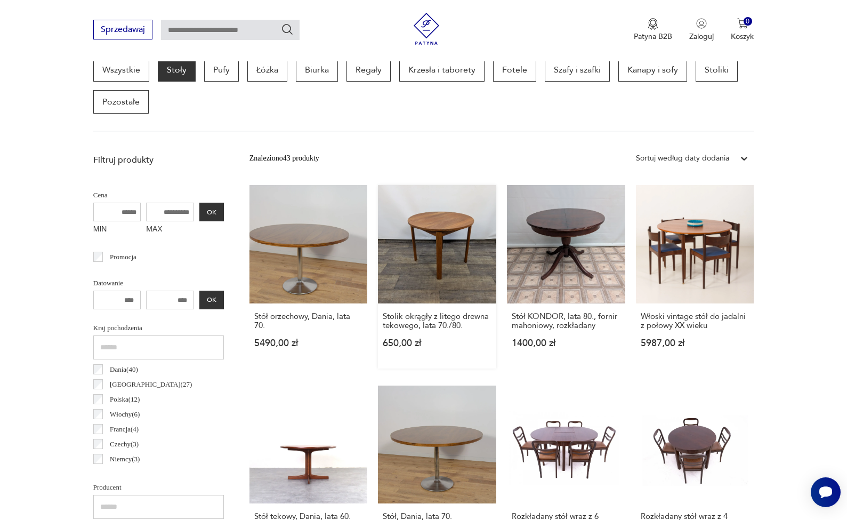 The width and height of the screenshot is (847, 520). I want to click on p: Łóżka, so click(267, 70).